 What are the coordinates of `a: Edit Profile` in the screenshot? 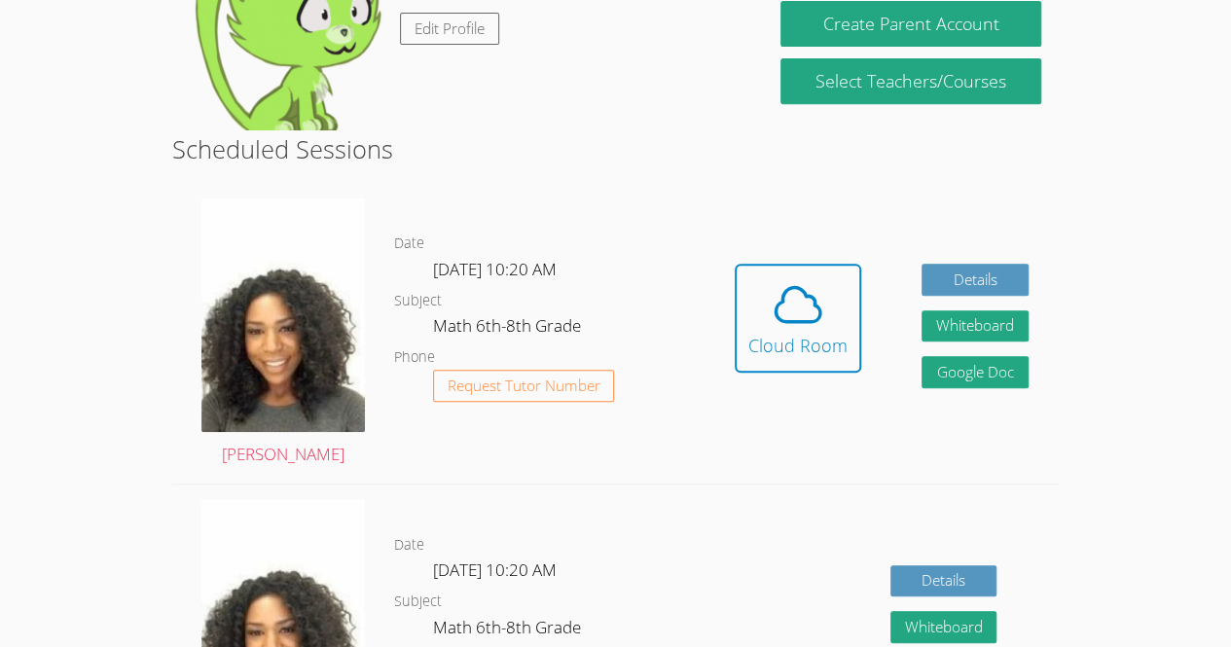 It's located at (450, 28).